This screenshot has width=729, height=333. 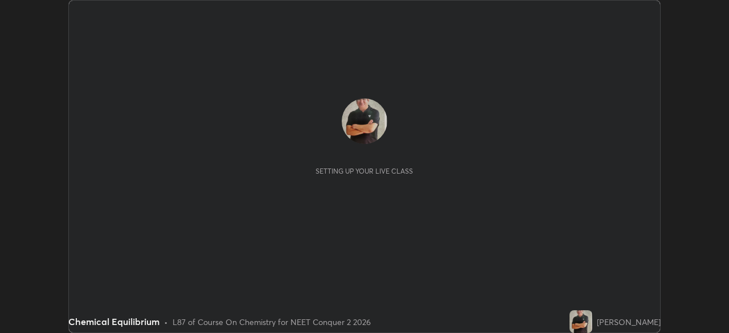 I want to click on div: L87 of Course On Chemistry for NEET Conquer 2 2026, so click(x=272, y=322).